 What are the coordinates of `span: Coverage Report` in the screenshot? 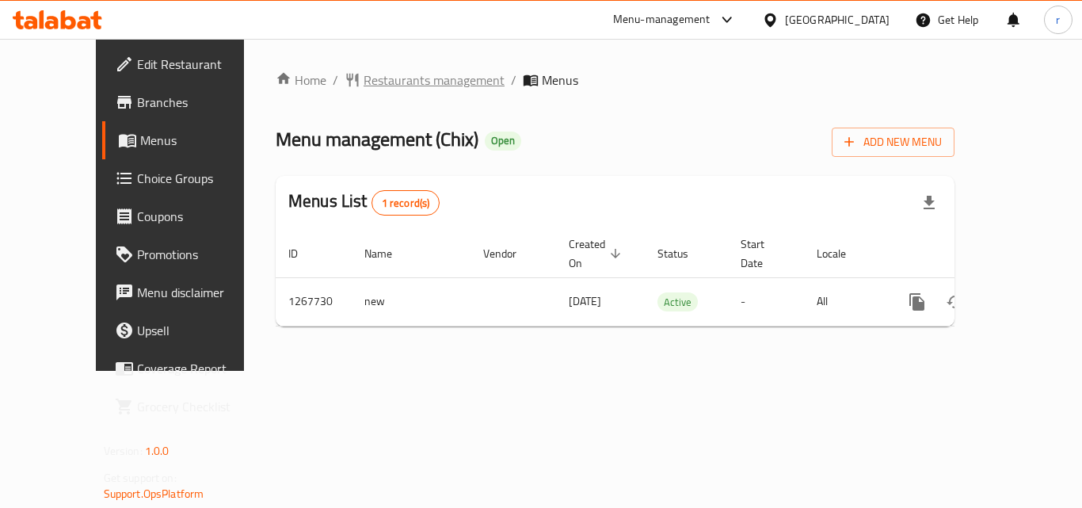 It's located at (200, 368).